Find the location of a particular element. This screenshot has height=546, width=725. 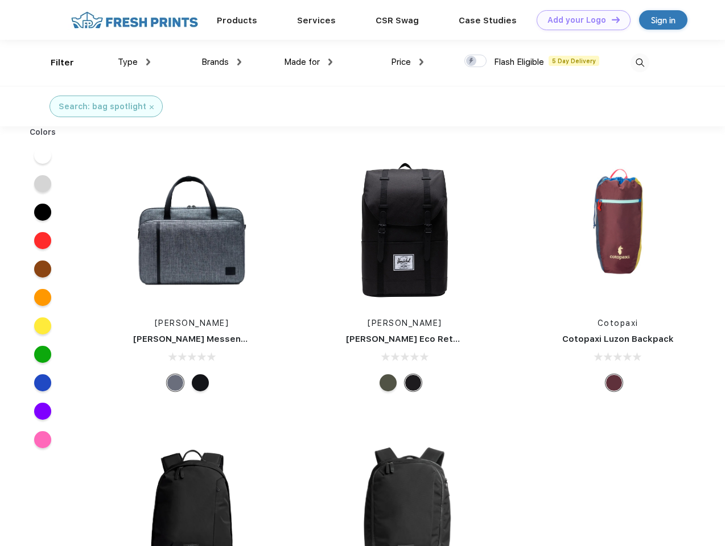

a: Sign in is located at coordinates (663, 20).